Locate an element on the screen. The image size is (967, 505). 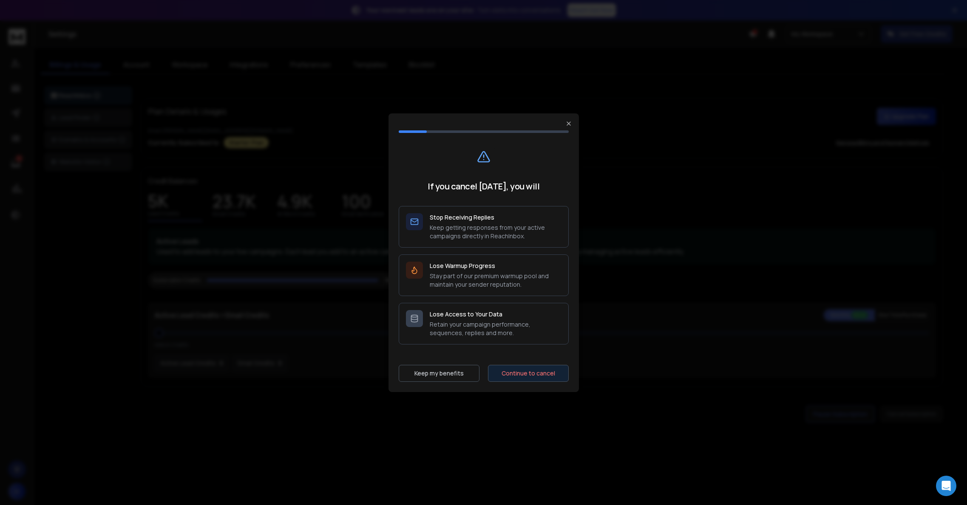
h4: Lose Warmup Progress is located at coordinates (496, 266).